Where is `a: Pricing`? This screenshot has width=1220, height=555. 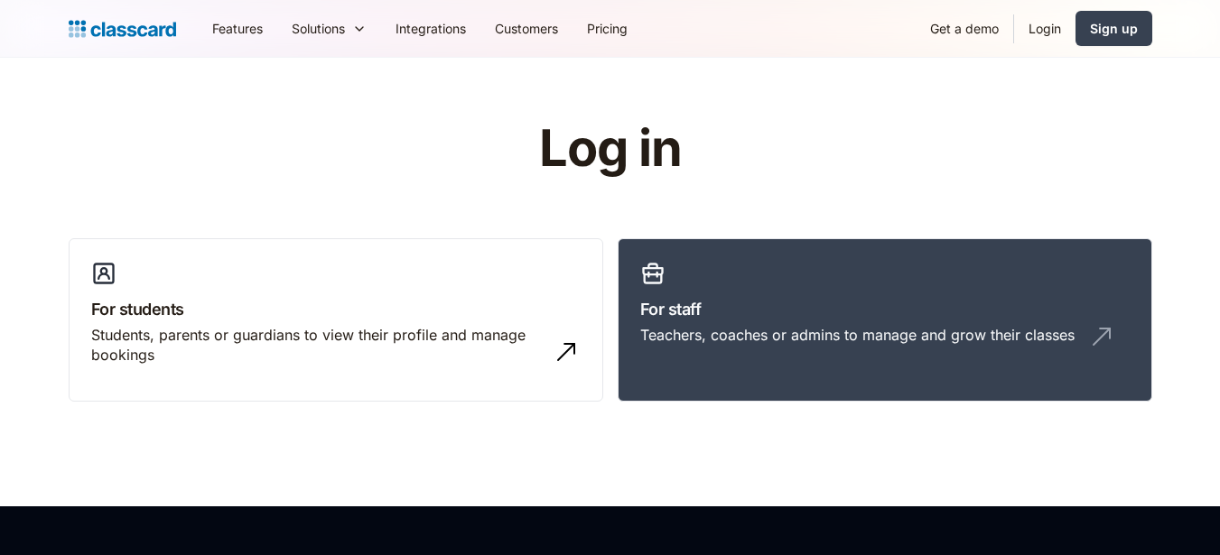 a: Pricing is located at coordinates (607, 28).